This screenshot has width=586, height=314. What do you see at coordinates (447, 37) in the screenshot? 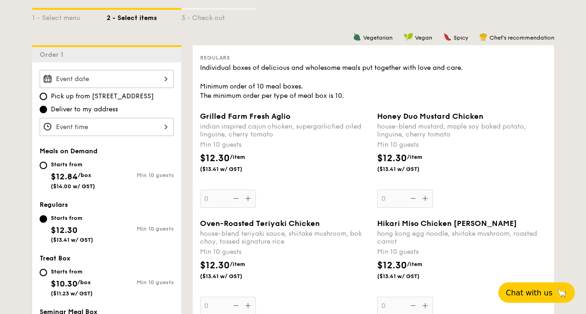
I see `img: icon-spicy.37a8142b.svg` at bounding box center [447, 37].